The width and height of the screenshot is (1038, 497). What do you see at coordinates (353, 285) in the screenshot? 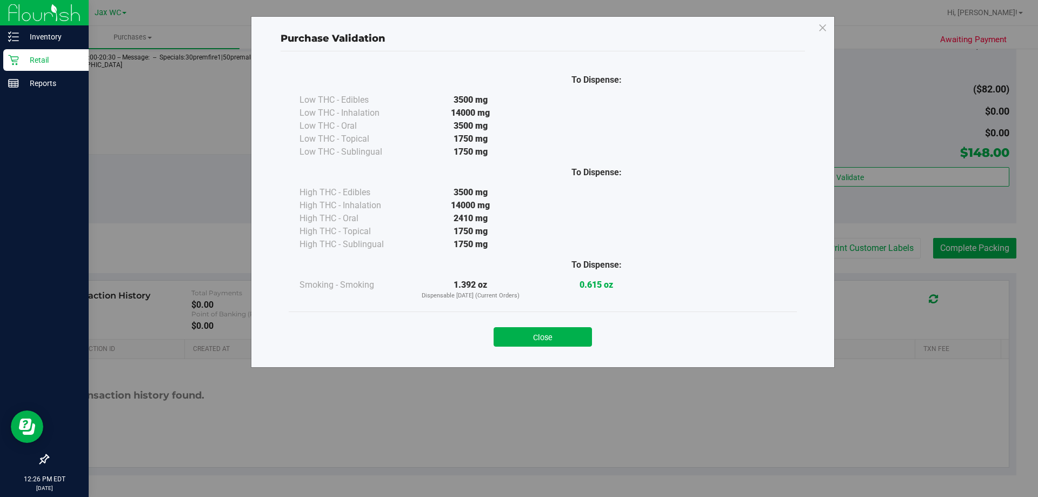
I see `div: Smoking - Smoking` at bounding box center [353, 285].